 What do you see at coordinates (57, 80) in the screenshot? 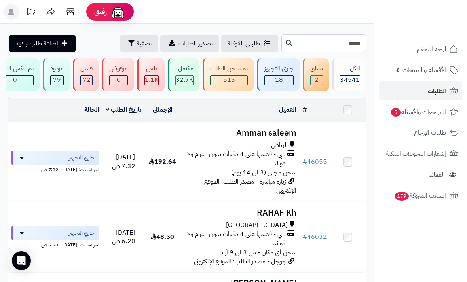
I see `div: 79` at bounding box center [57, 80].